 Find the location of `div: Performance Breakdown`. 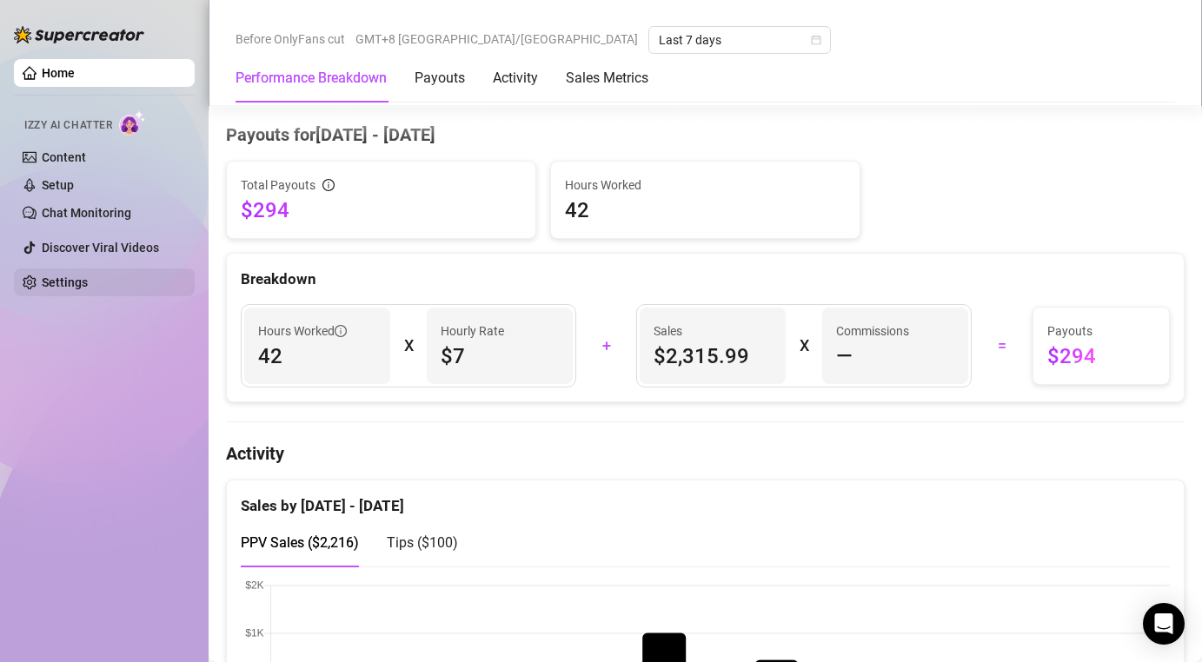

div: Performance Breakdown is located at coordinates (311, 78).